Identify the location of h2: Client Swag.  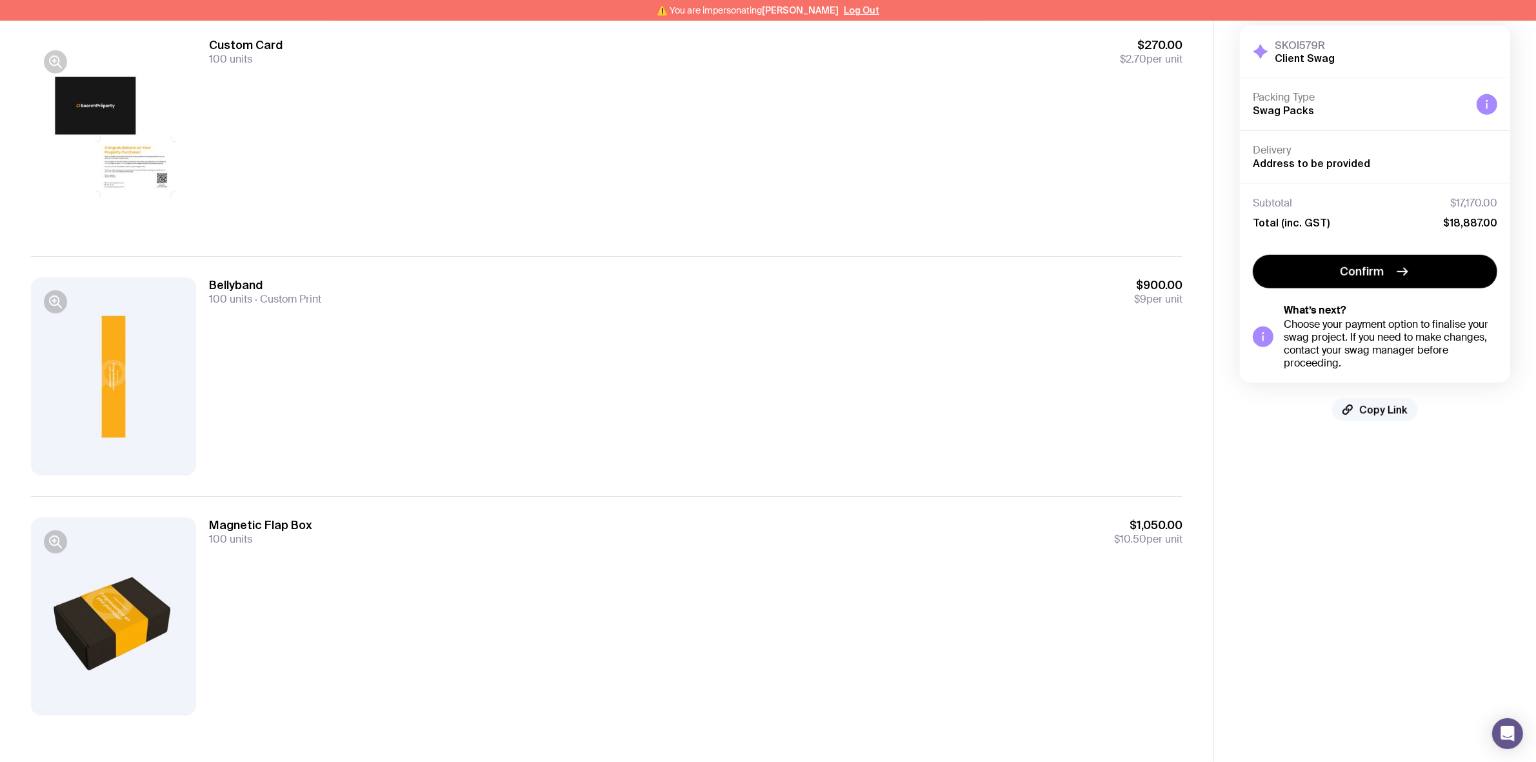
(1305, 58).